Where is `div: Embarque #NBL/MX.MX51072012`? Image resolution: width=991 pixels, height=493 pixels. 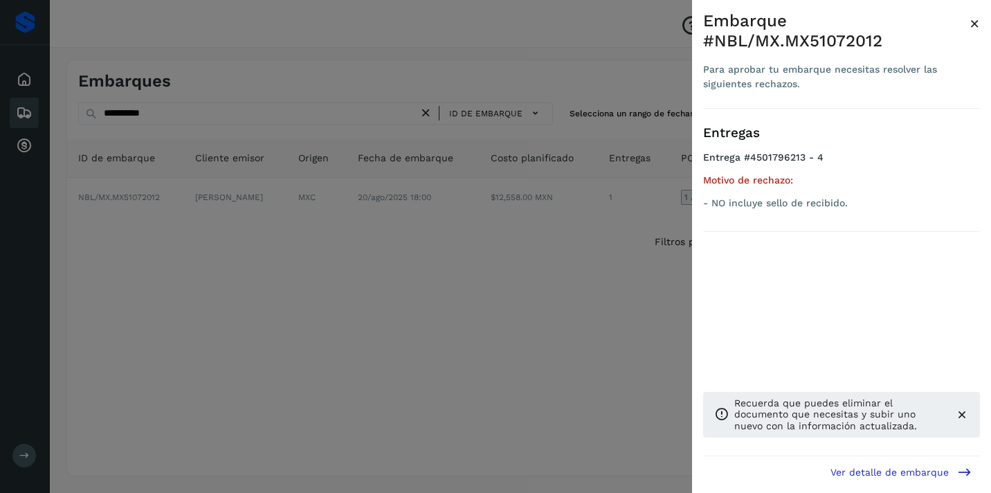 div: Embarque #NBL/MX.MX51072012 is located at coordinates (836, 31).